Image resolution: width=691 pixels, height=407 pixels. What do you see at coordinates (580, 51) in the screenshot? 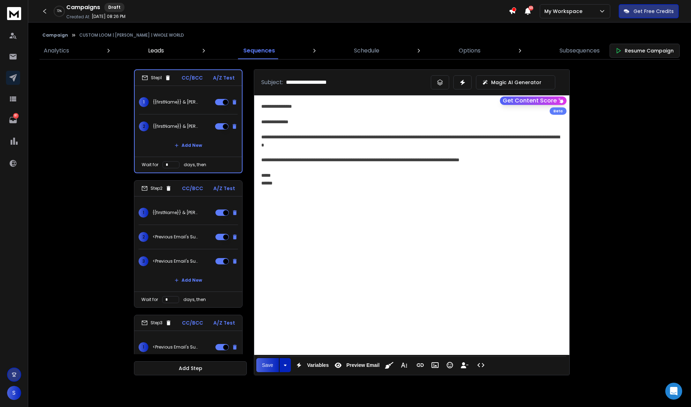
I see `a: Subsequences` at bounding box center [580, 51].